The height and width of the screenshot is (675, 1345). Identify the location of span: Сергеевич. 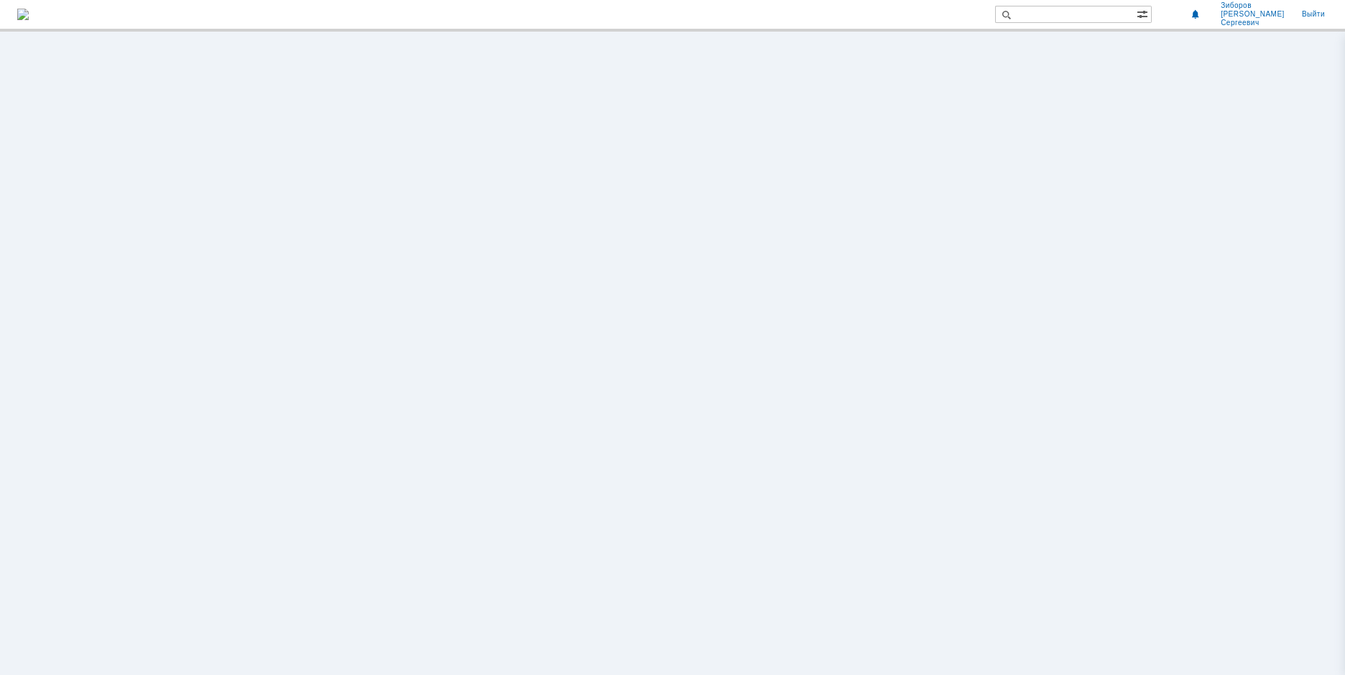
(1252, 23).